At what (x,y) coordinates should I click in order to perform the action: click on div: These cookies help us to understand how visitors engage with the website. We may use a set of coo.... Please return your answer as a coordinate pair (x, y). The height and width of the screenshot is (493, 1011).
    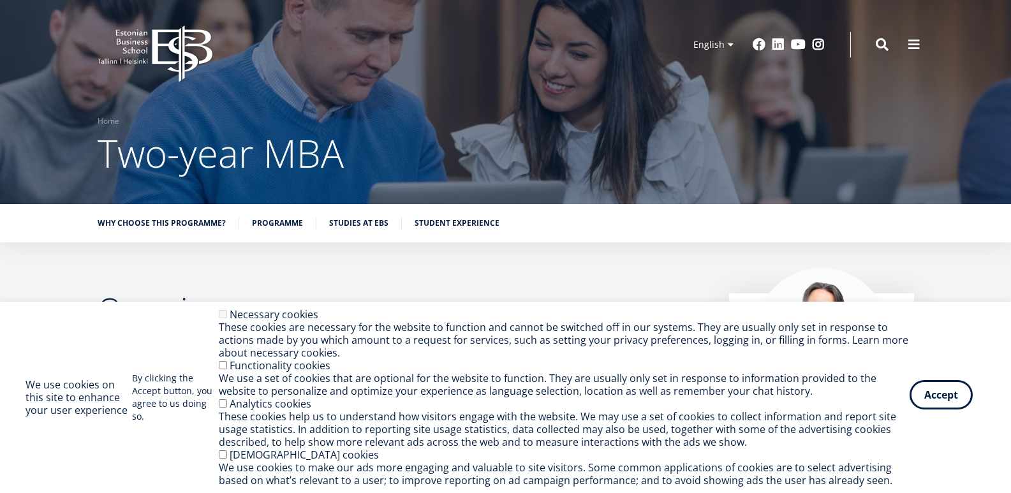
    Looking at the image, I should click on (564, 429).